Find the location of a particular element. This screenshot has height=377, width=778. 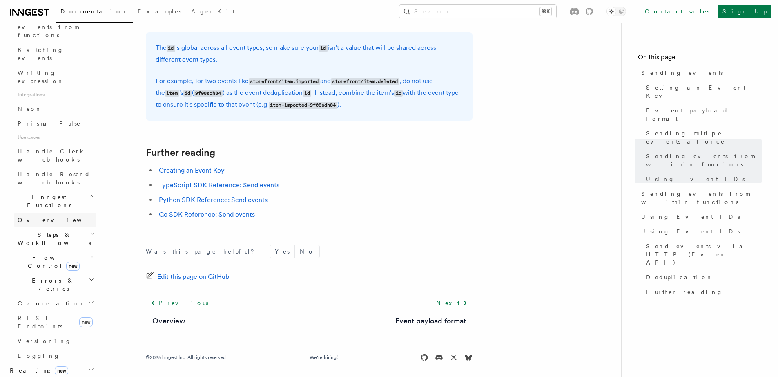

span: Overview is located at coordinates (60, 220).